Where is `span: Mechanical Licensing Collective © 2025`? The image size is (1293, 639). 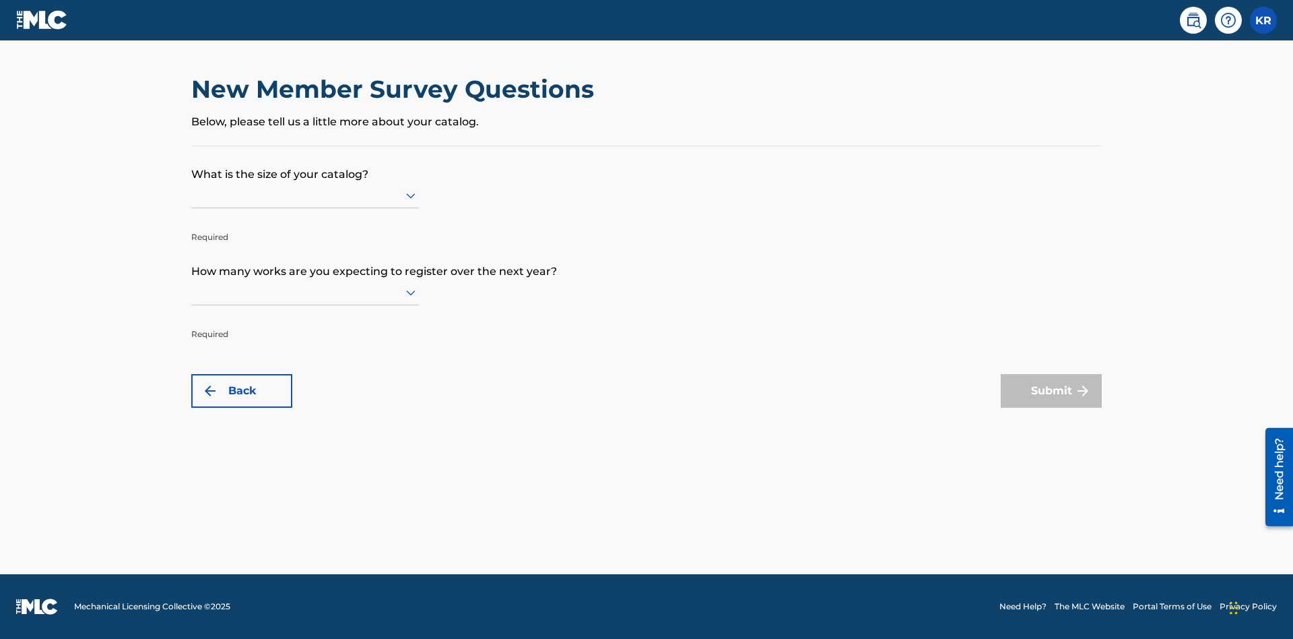
span: Mechanical Licensing Collective © 2025 is located at coordinates (152, 606).